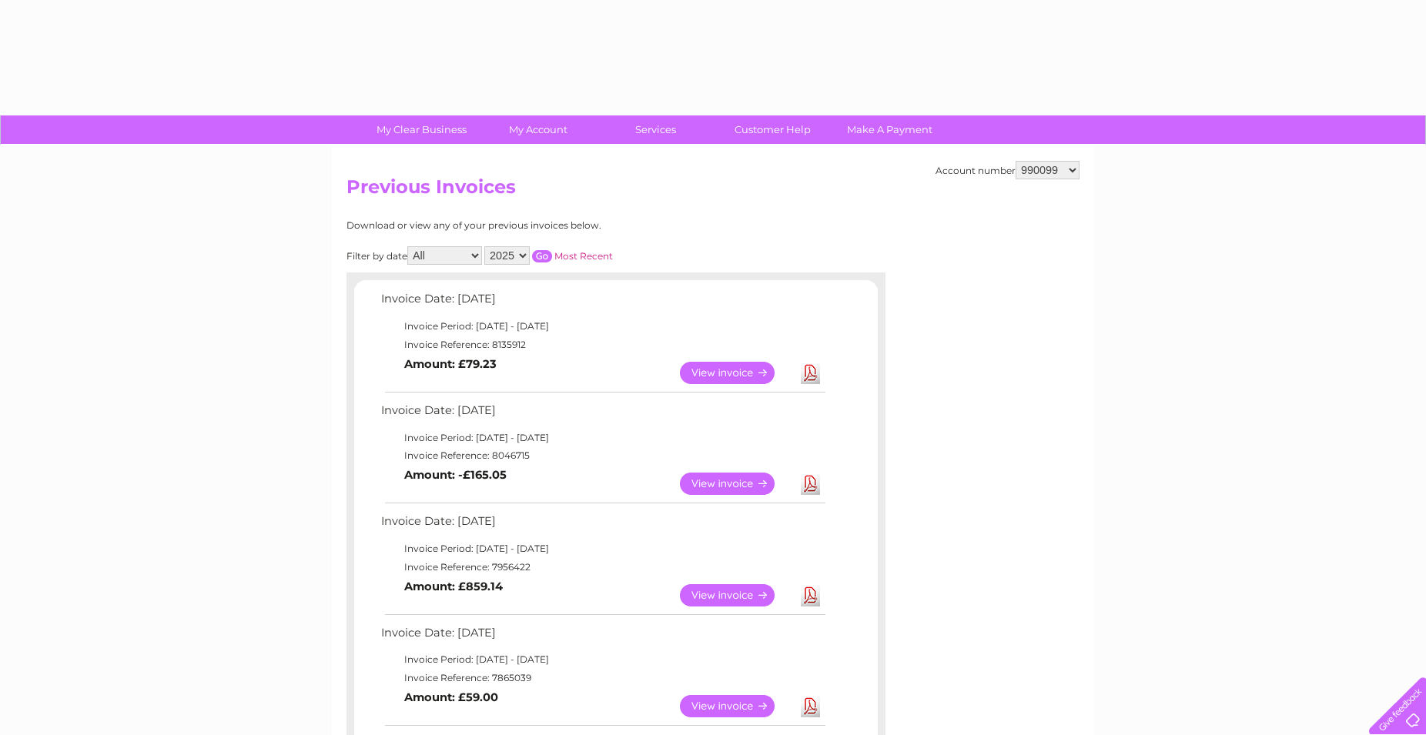 Image resolution: width=1426 pixels, height=735 pixels. What do you see at coordinates (450, 364) in the screenshot?
I see `b: Amount: £79.23` at bounding box center [450, 364].